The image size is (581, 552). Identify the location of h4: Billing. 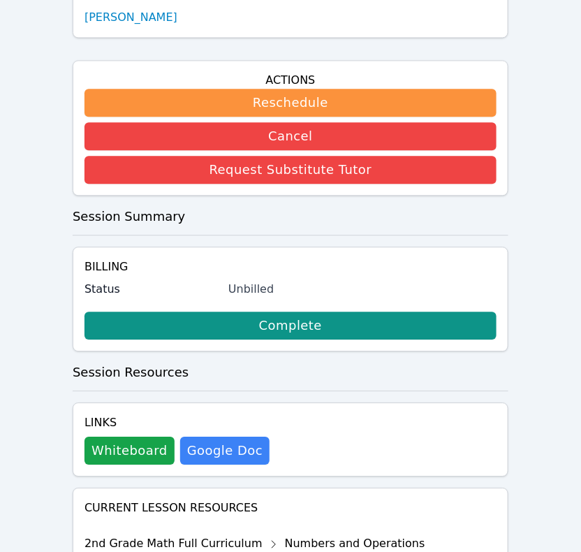
(290, 267).